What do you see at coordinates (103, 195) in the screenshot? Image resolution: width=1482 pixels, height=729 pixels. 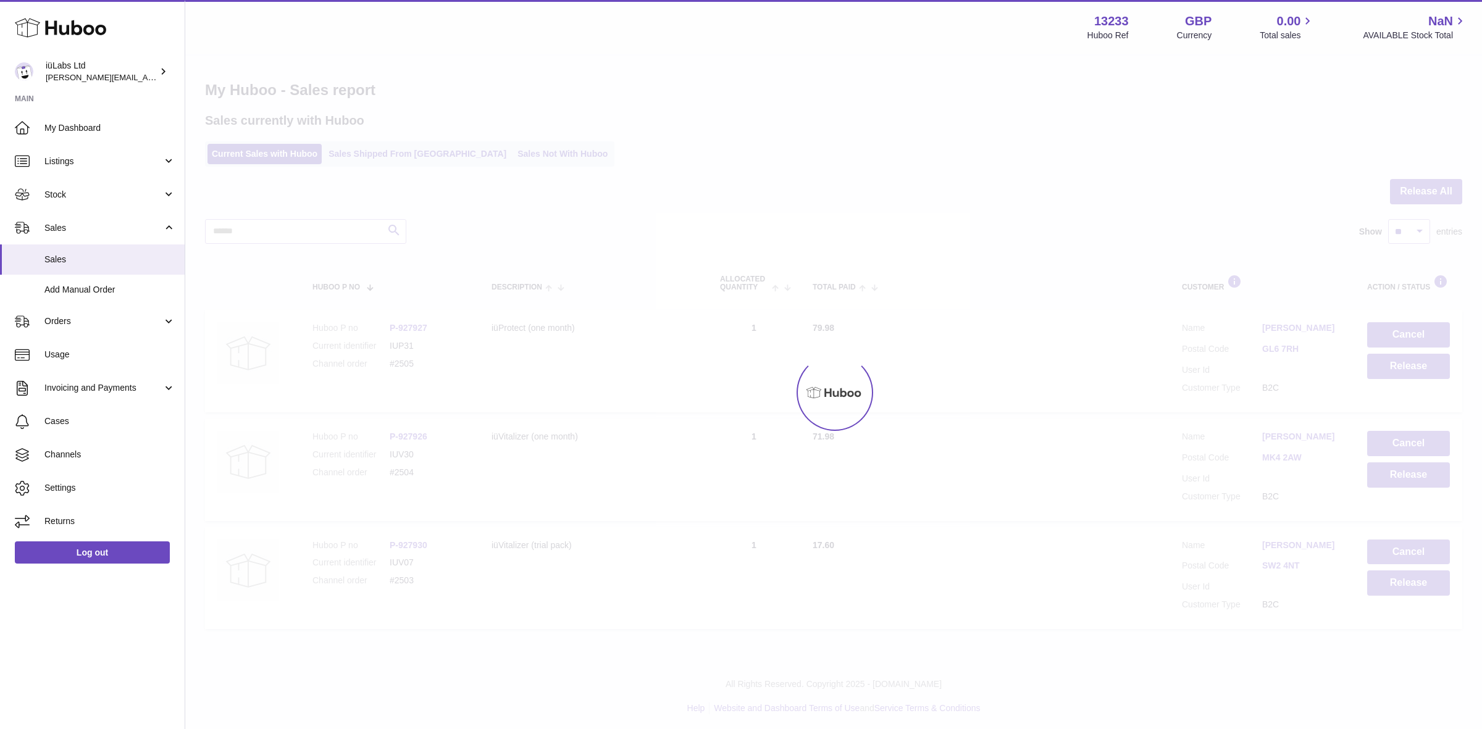 I see `span: Stock` at bounding box center [103, 195].